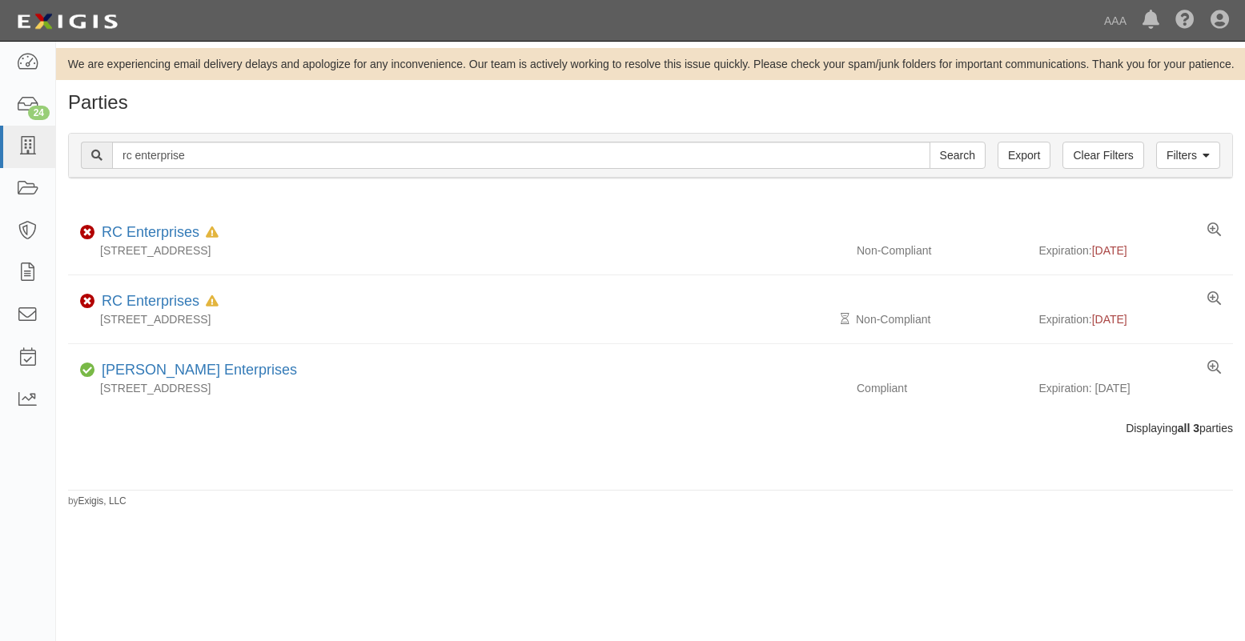 This screenshot has height=641, width=1245. What do you see at coordinates (212, 233) in the screenshot?
I see `i: In Default since 08/07/2025` at bounding box center [212, 233].